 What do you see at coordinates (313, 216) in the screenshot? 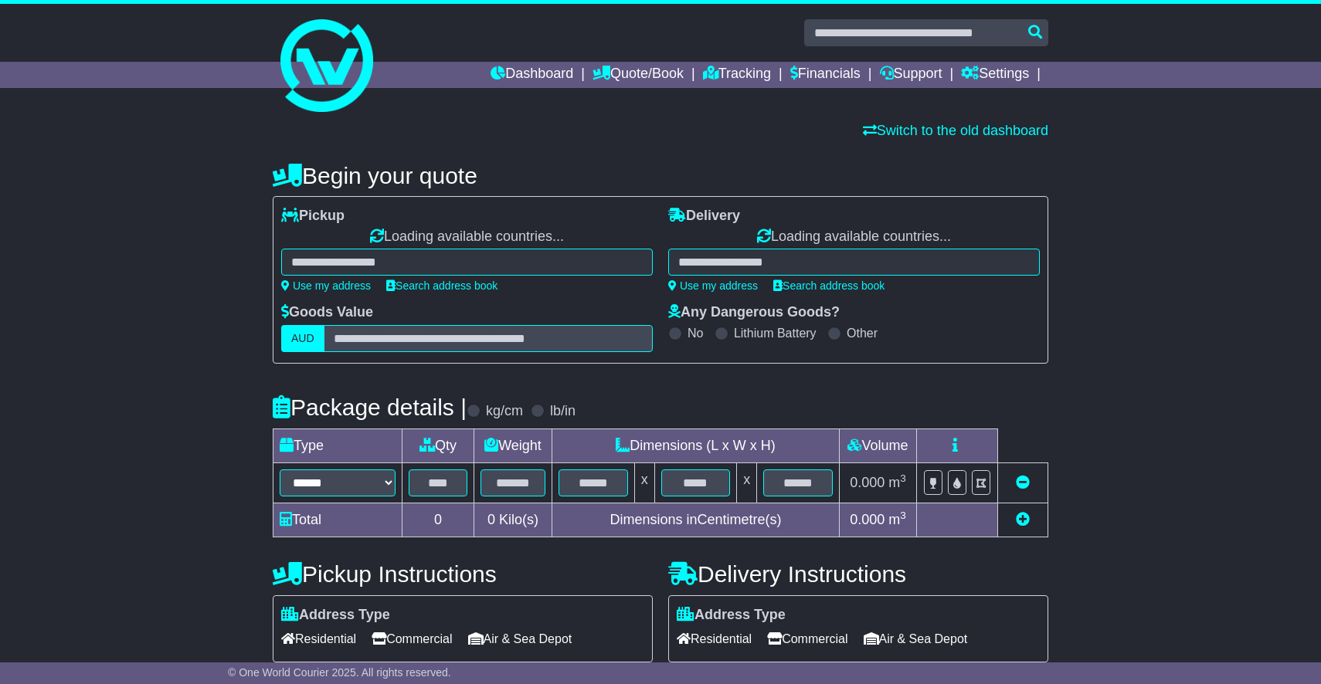
I see `label: Pickup` at bounding box center [313, 216].